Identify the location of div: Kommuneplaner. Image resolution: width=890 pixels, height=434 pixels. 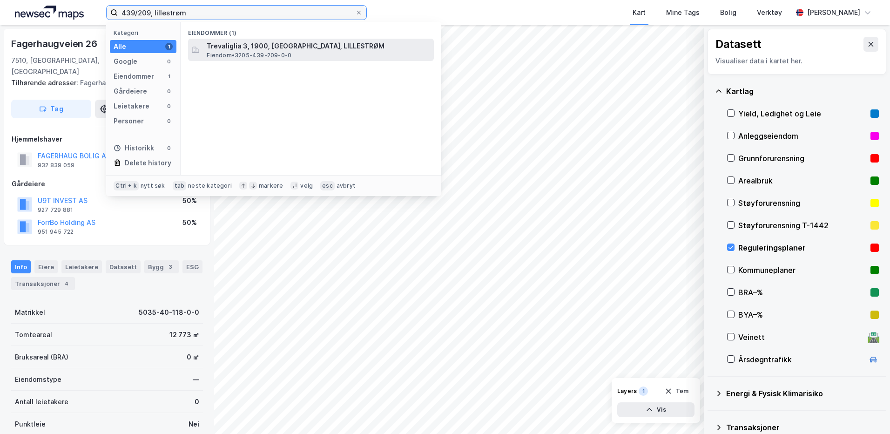
(802, 270).